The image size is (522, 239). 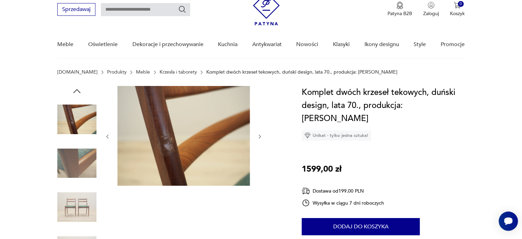 I want to click on a: Promocje, so click(x=453, y=44).